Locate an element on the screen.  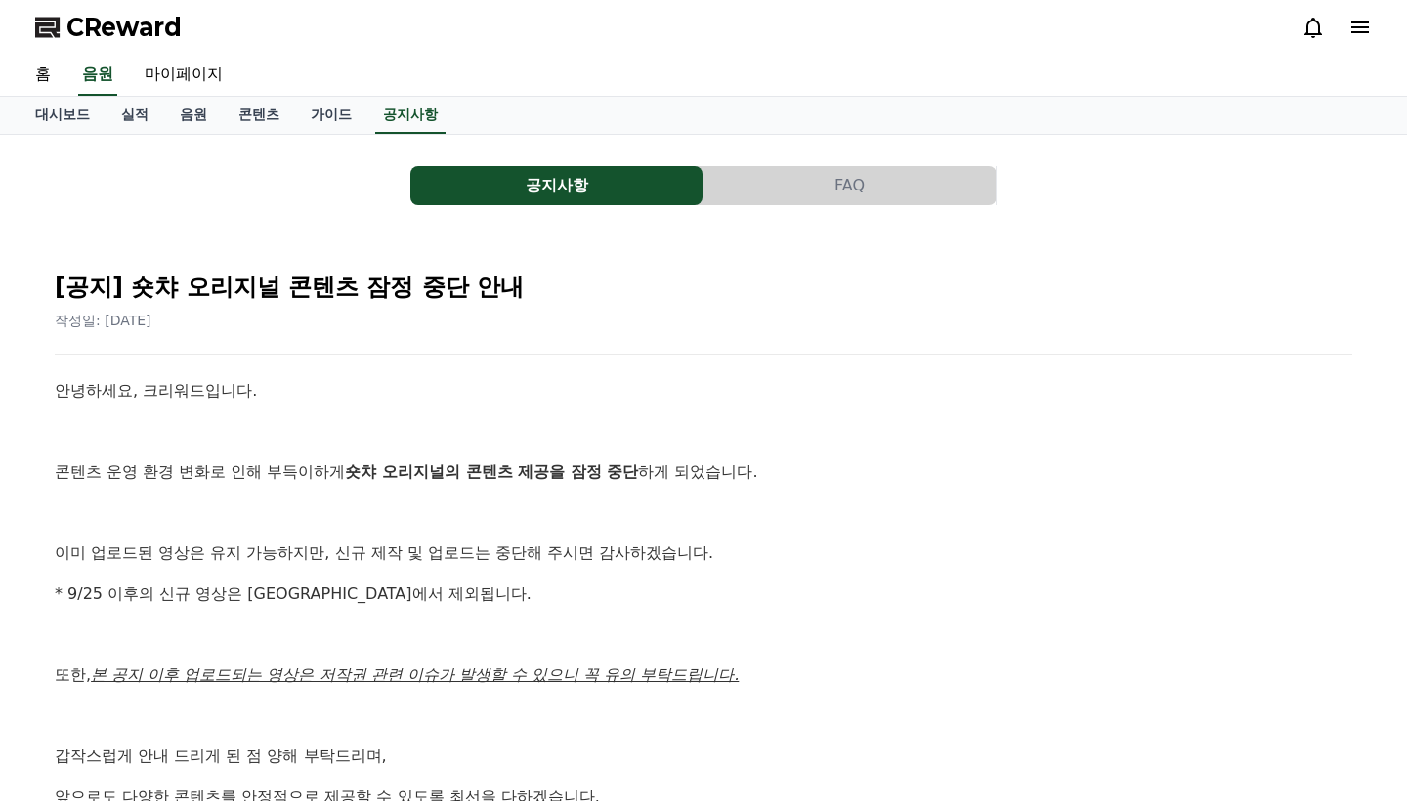
a: 실적 is located at coordinates (135, 115).